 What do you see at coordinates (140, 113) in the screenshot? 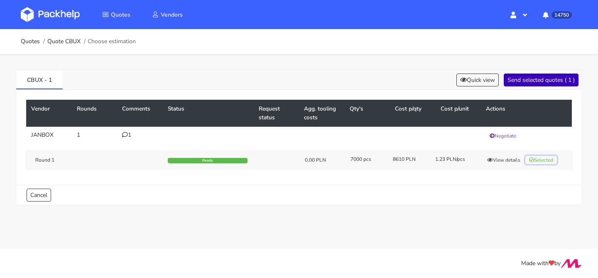
I see `th: Comments` at bounding box center [140, 113].